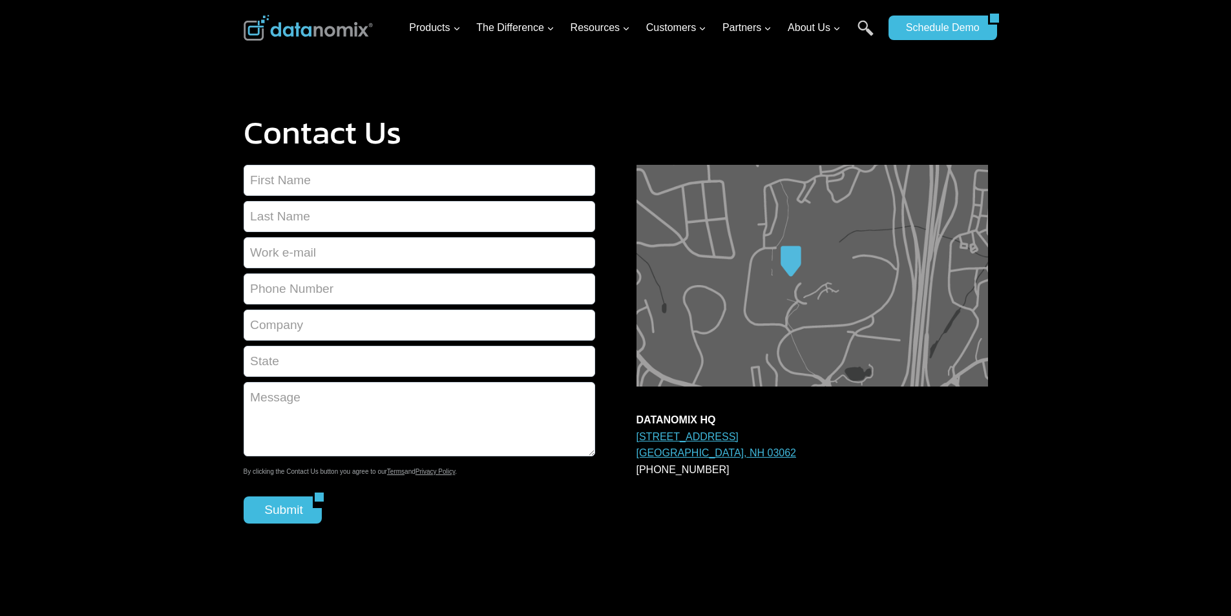 Image resolution: width=1231 pixels, height=616 pixels. Describe the element at coordinates (419, 472) in the screenshot. I see `p: By clicking the Contact Us button you agree to our and .` at that location.